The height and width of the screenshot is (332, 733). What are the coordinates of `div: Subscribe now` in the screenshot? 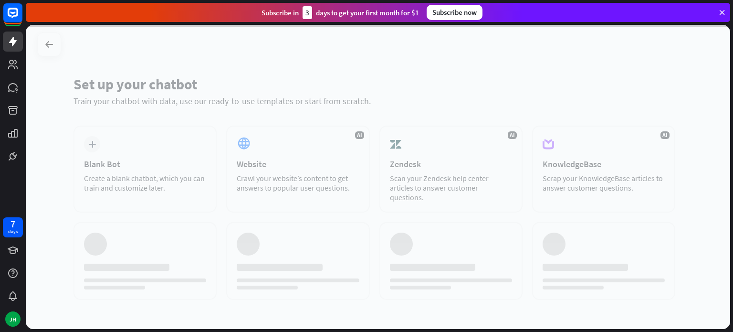 It's located at (454, 12).